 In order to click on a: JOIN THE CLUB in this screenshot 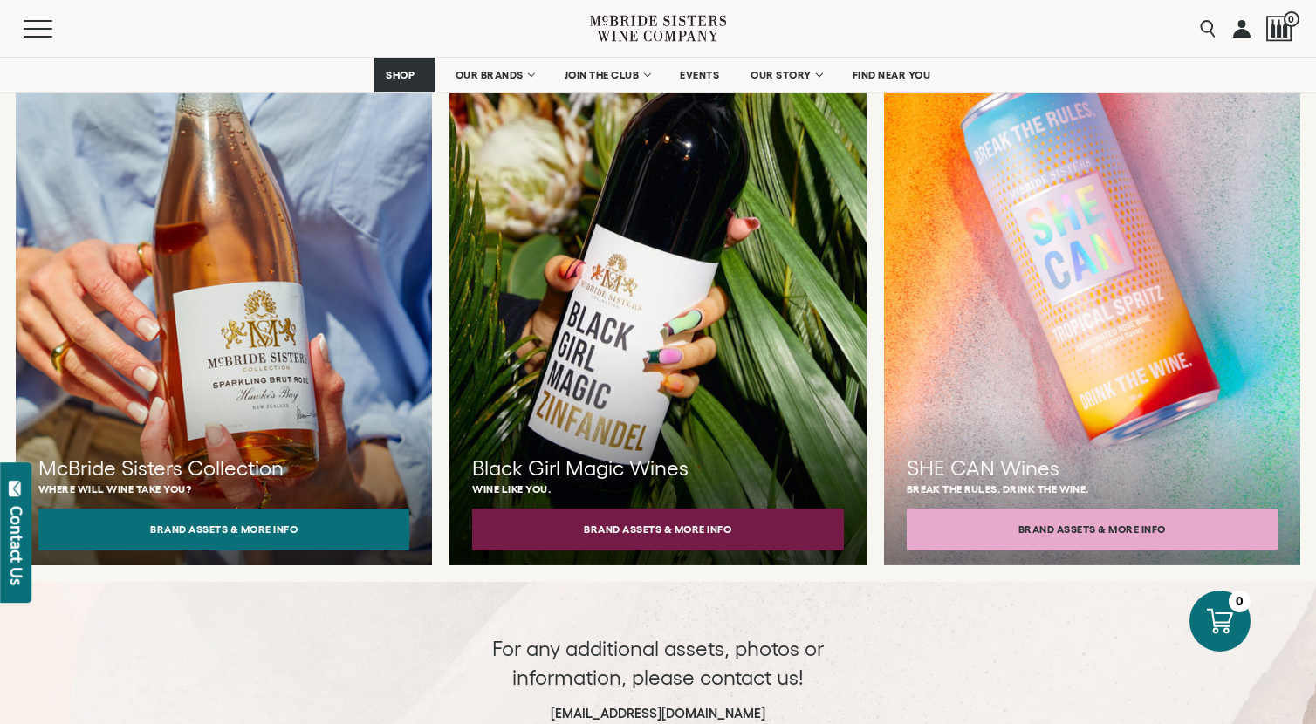, I will do `click(606, 75)`.